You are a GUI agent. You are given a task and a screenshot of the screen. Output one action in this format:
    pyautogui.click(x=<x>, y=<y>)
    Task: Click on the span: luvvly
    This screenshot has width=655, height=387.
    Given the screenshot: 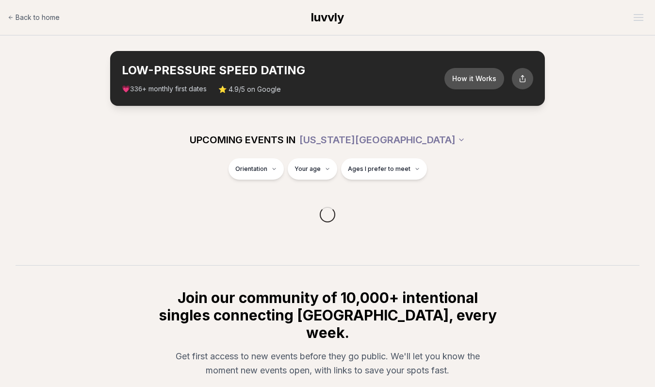 What is the action you would take?
    pyautogui.click(x=328, y=17)
    